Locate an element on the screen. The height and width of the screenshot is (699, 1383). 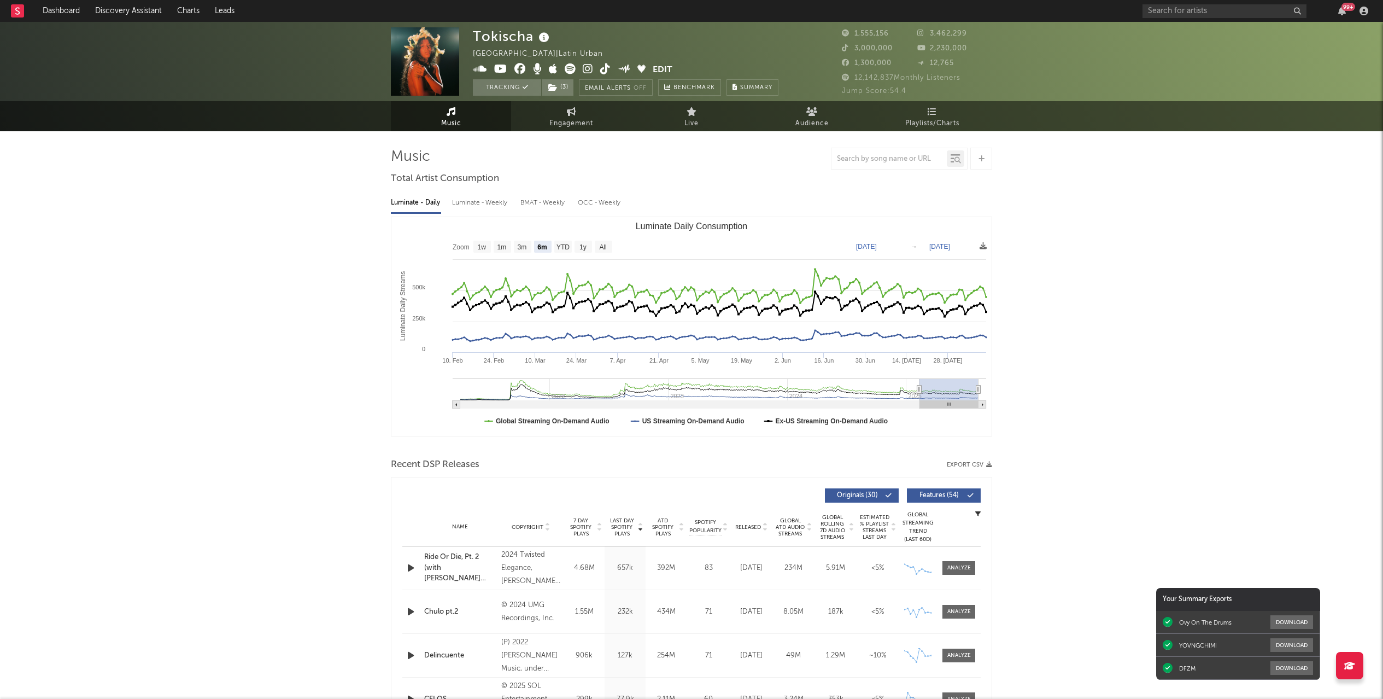
div: 83 is located at coordinates (708, 568).